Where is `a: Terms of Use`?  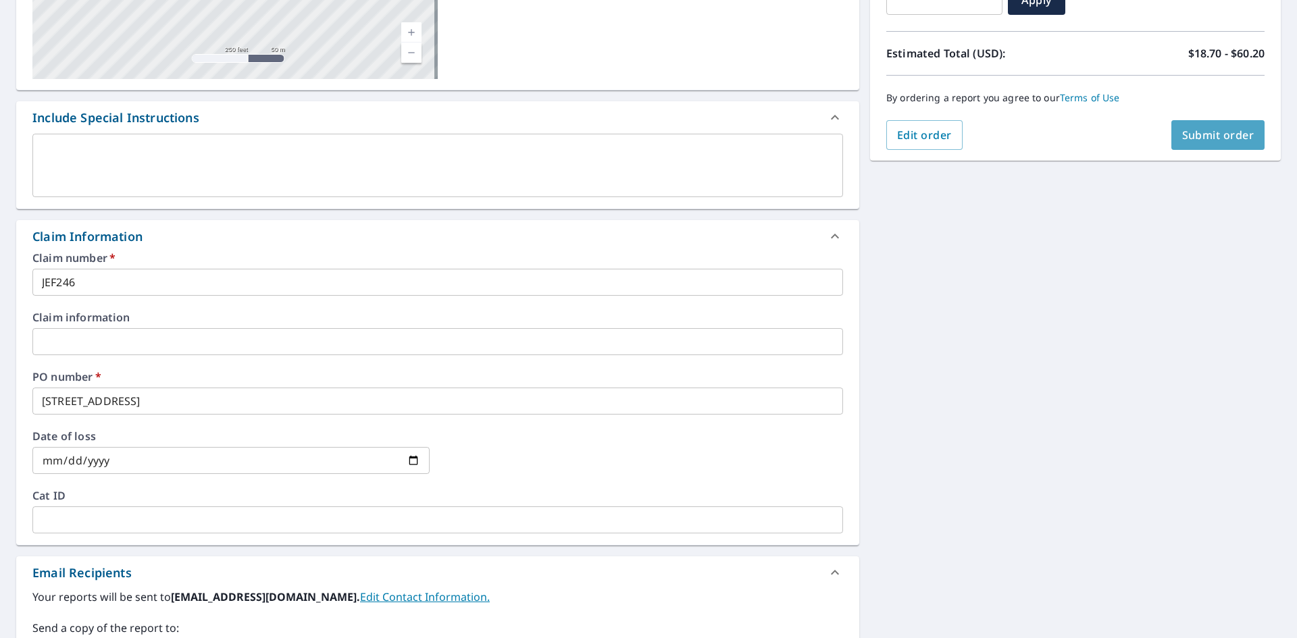
a: Terms of Use is located at coordinates (1089, 97).